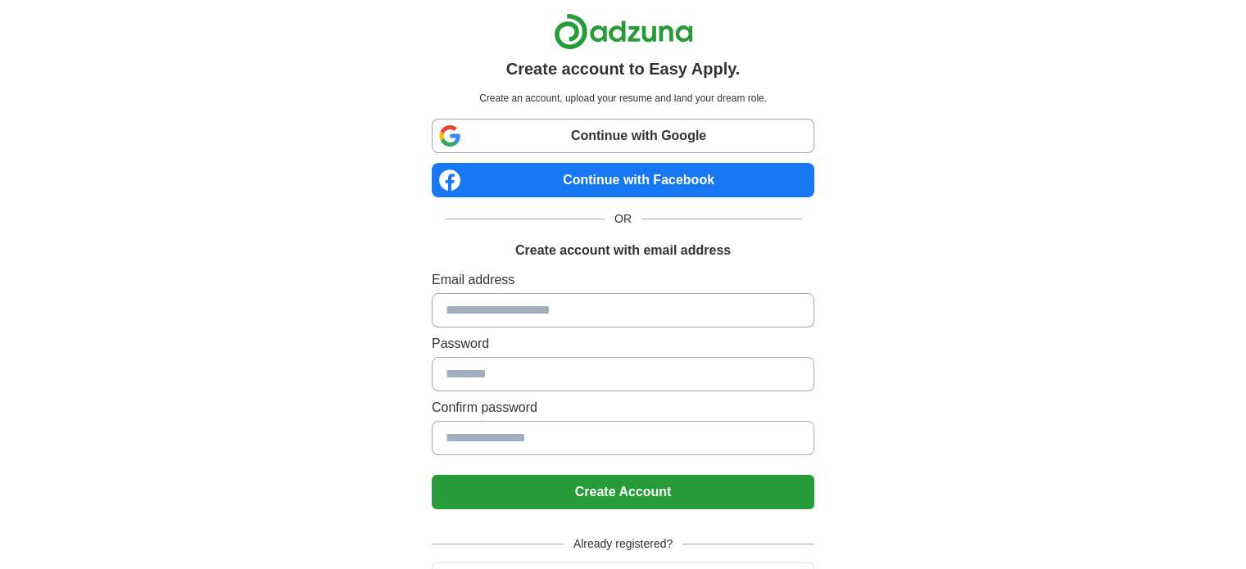 This screenshot has width=1246, height=569. What do you see at coordinates (622, 492) in the screenshot?
I see `button: Create Account` at bounding box center [622, 492].